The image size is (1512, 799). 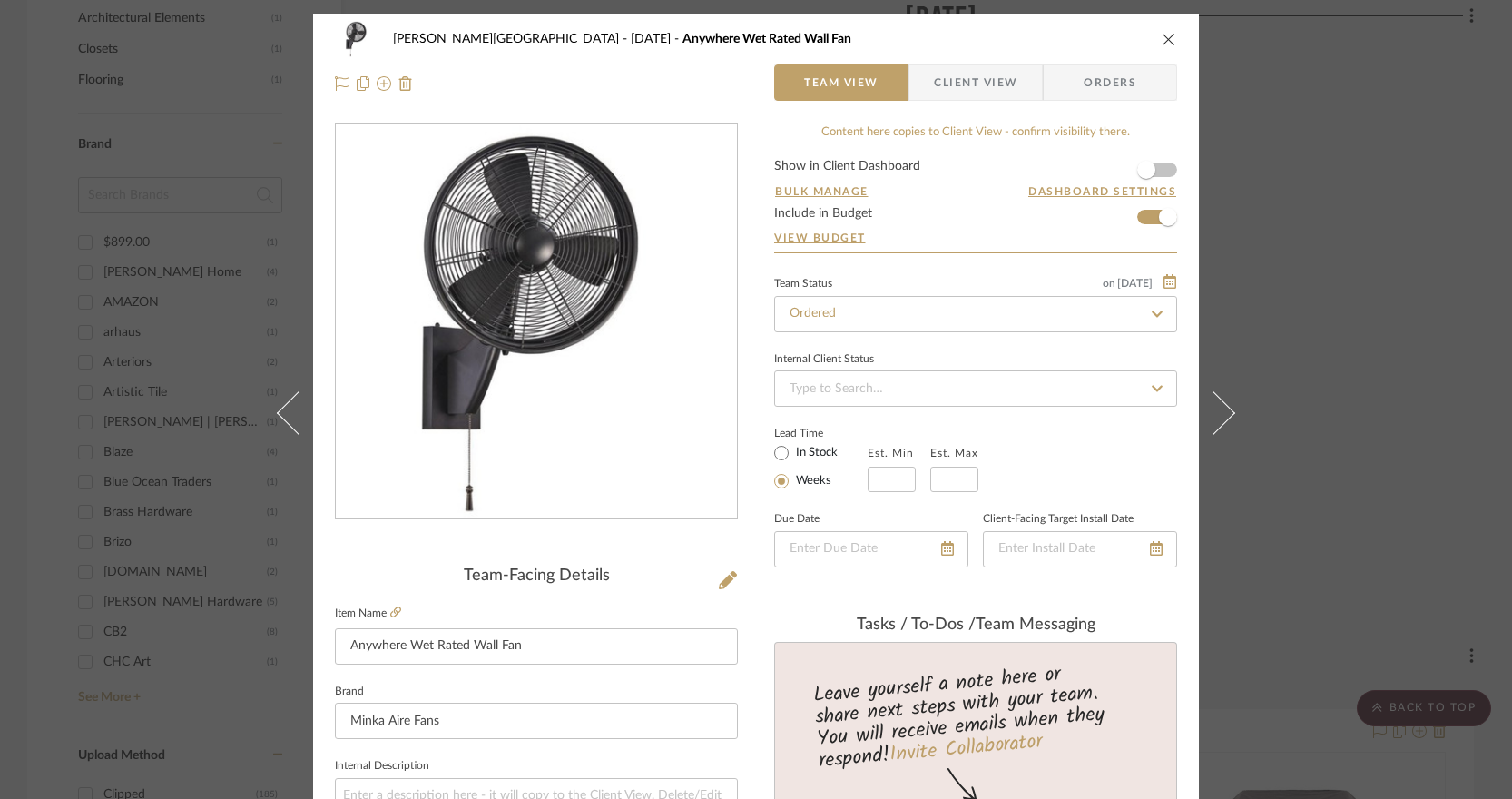 I want to click on button: close, so click(x=1169, y=39).